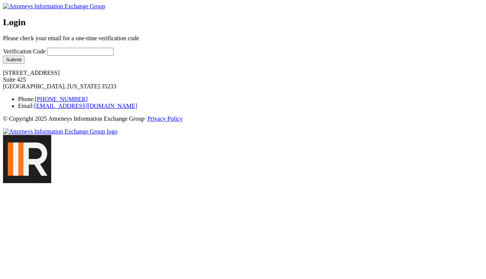  What do you see at coordinates (60, 132) in the screenshot?
I see `img: Attorneys Information Exchange Group logo` at bounding box center [60, 132].